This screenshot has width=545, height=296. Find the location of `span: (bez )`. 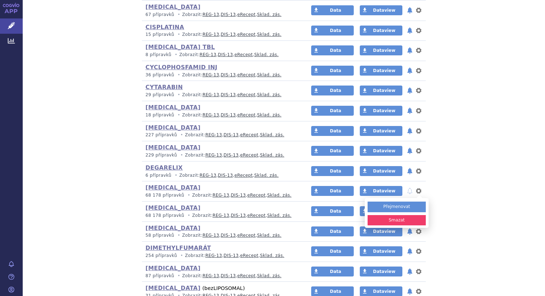

span: (bez ) is located at coordinates (224, 288).